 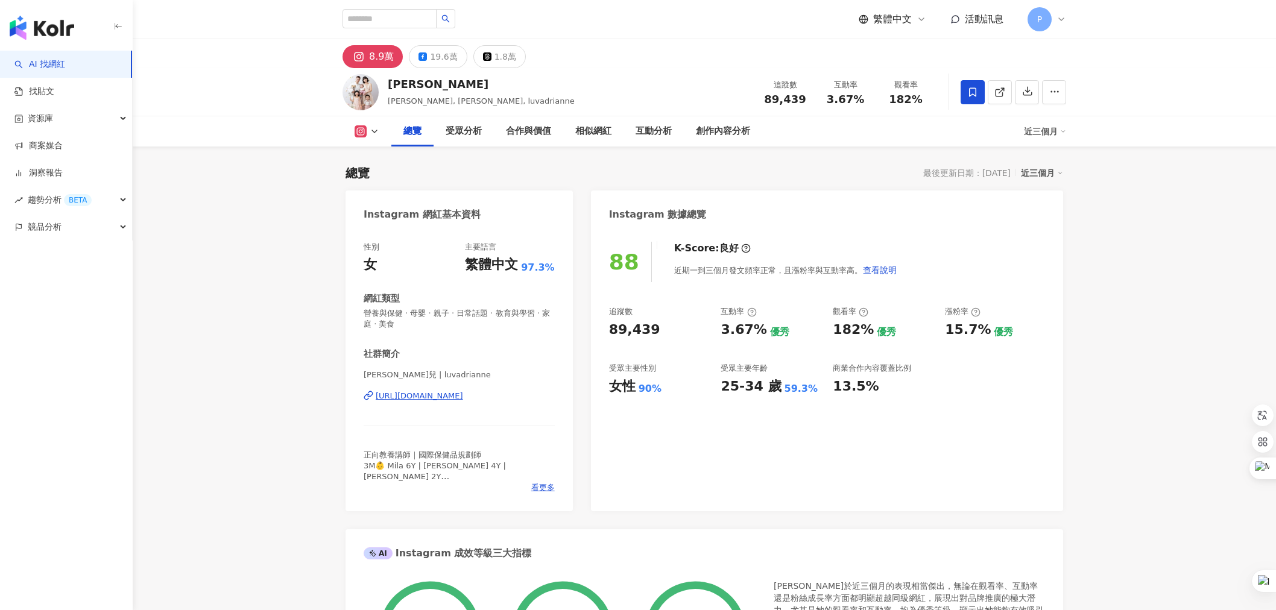 I want to click on button: 8.9萬, so click(x=373, y=57).